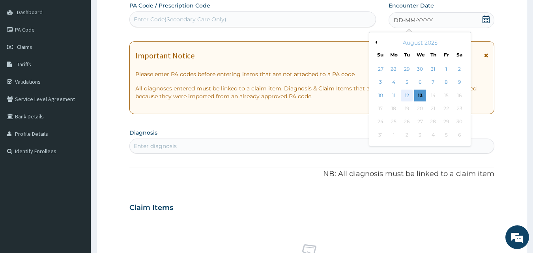 This screenshot has height=253, width=533. Describe the element at coordinates (381, 135) in the screenshot. I see `div: Not available Sunday, August 31st, 2025` at that location.